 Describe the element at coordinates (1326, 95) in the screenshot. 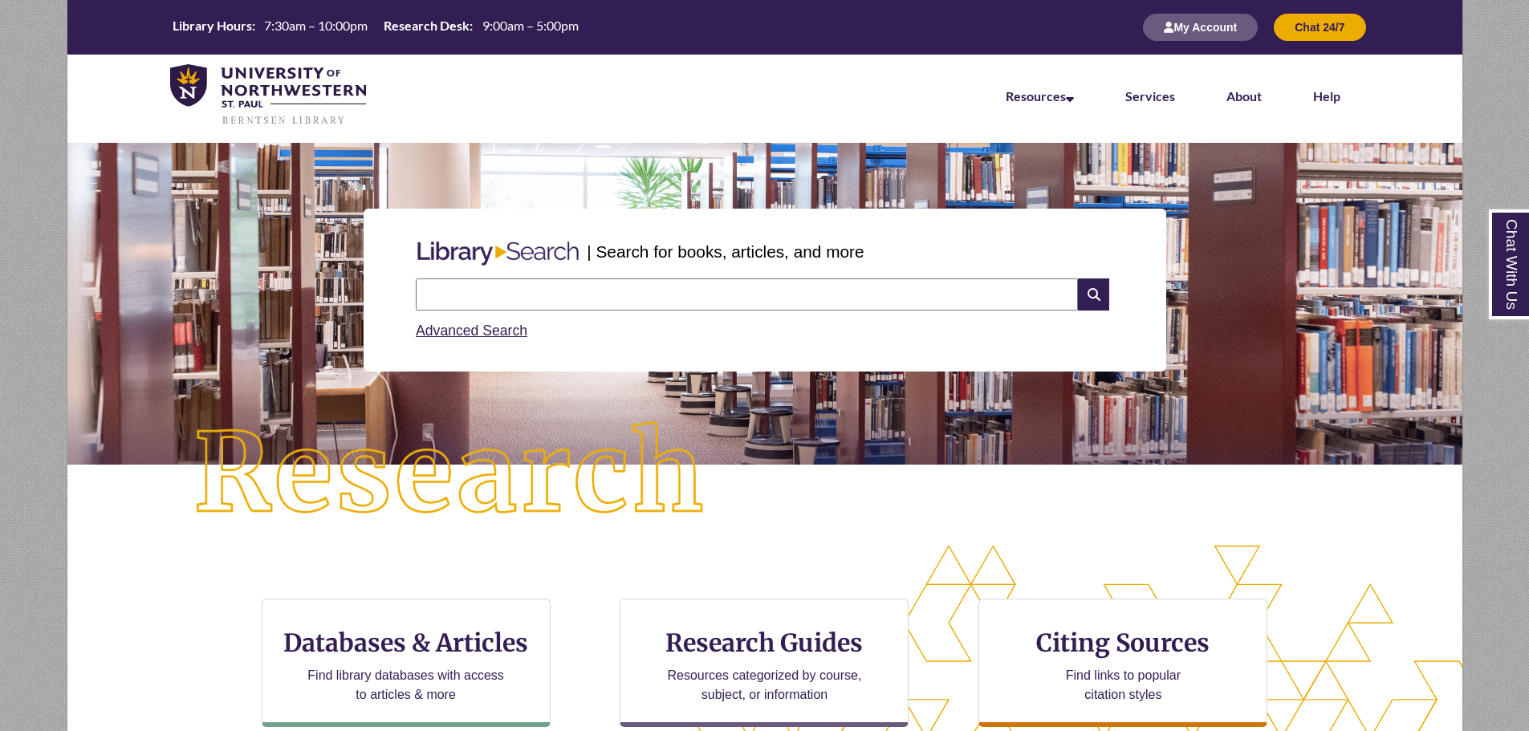

I see `a: Help` at that location.